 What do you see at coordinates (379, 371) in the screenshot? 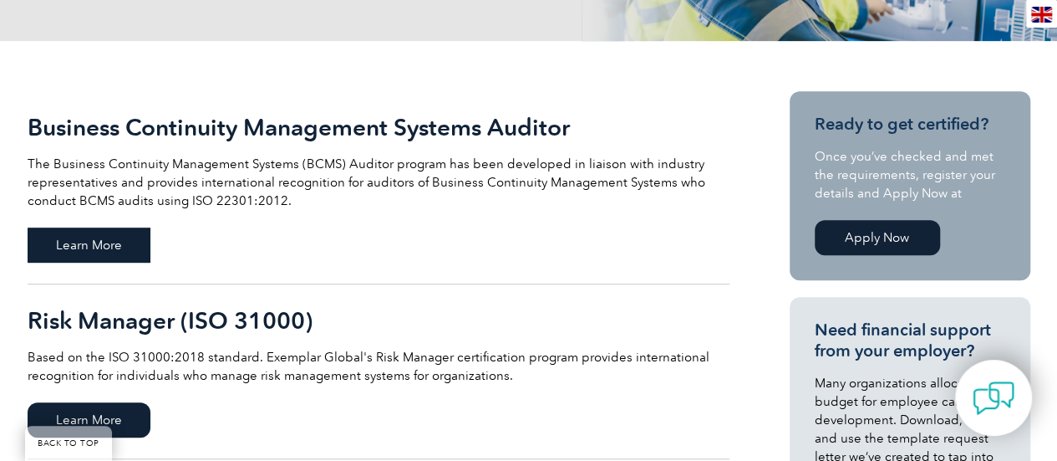
I see `a: Risk Manager (ISO 31000) Based on the ISO 31000:2018 standard. Exemplar Global's Risk Manager cer...` at bounding box center [379, 371].